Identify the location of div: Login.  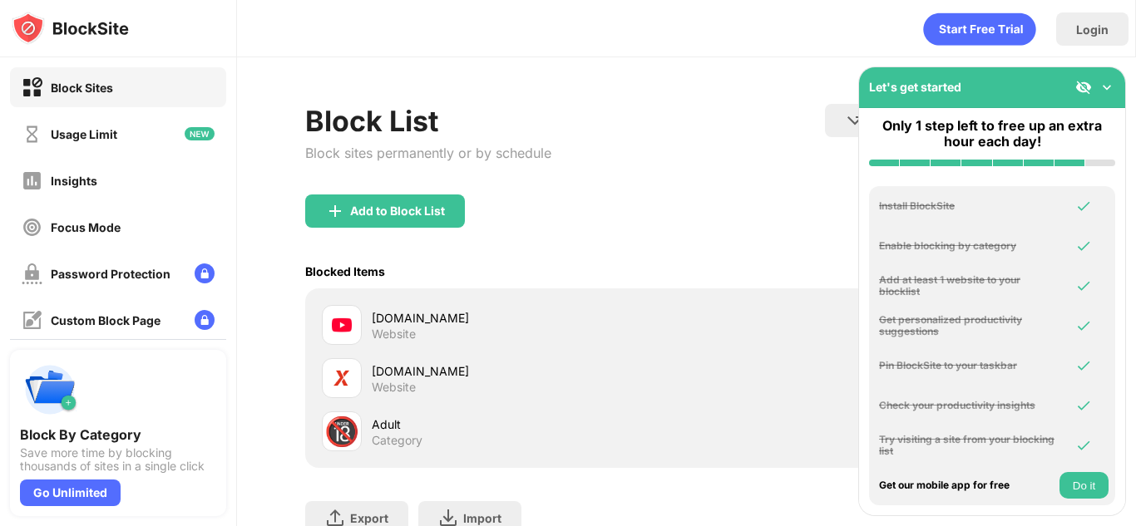
(1092, 29).